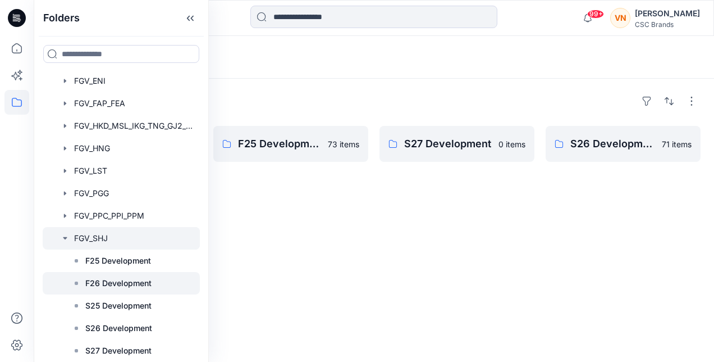 This screenshot has width=714, height=362. Describe the element at coordinates (344, 144) in the screenshot. I see `p: 73 items` at that location.